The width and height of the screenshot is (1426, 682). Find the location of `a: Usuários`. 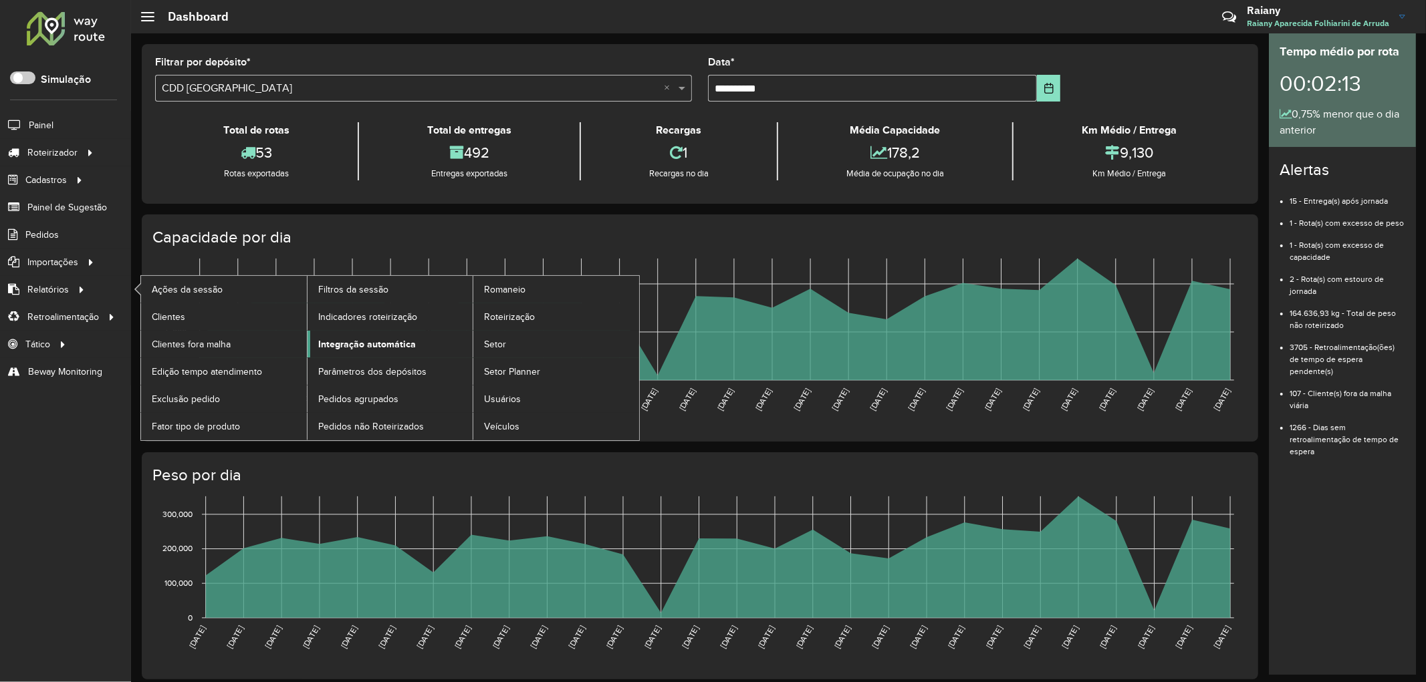

a: Usuários is located at coordinates (556, 399).